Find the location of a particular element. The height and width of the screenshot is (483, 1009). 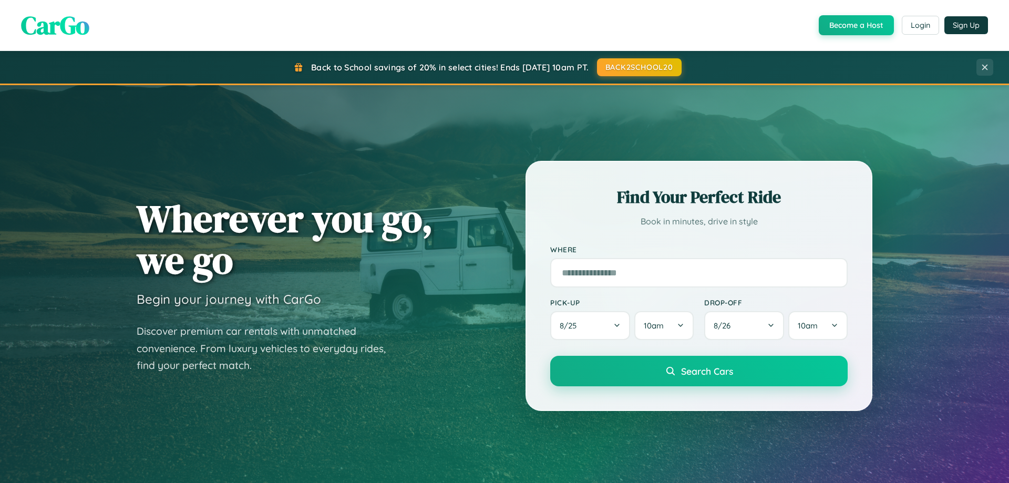

button: BACK2SCHOOL20 is located at coordinates (639, 67).